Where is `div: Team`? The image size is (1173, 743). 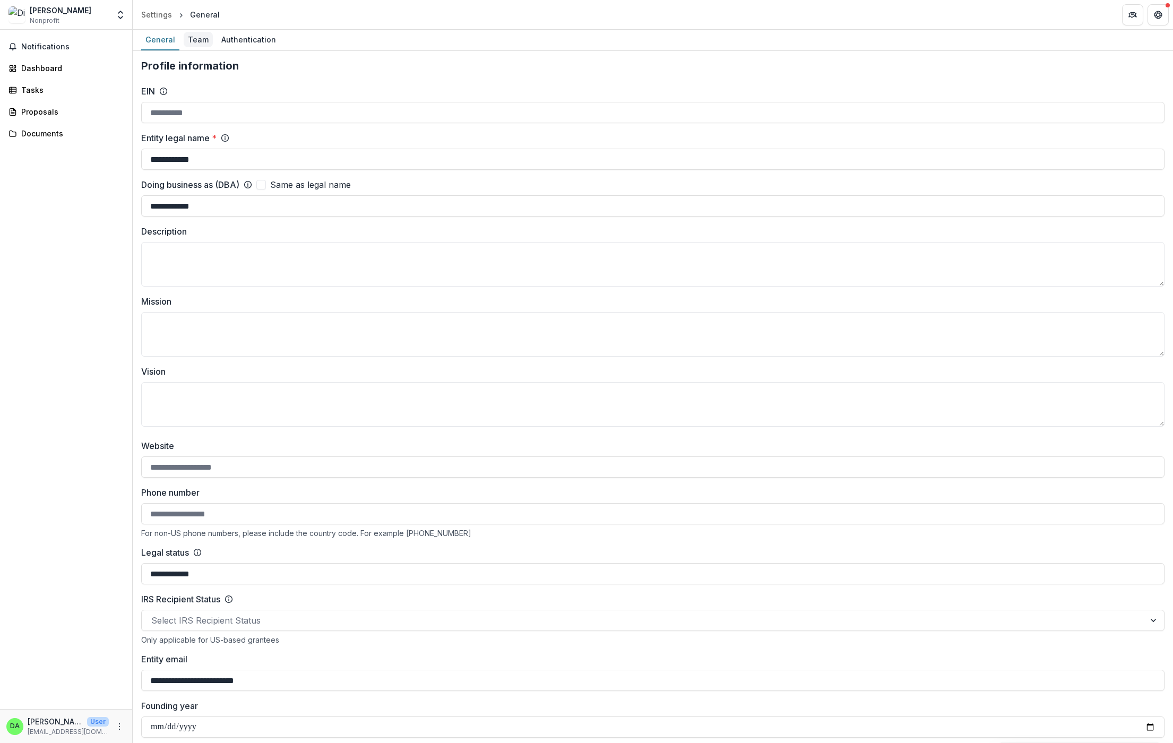 div: Team is located at coordinates (198, 39).